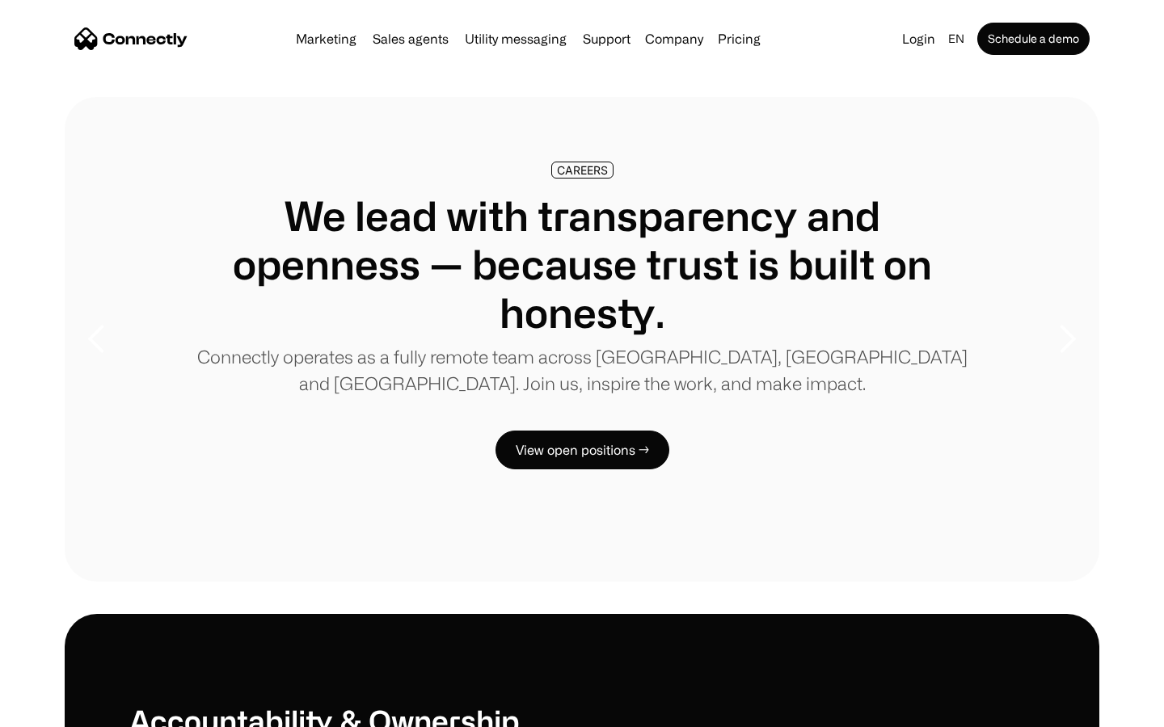  I want to click on a: Utility messaging, so click(516, 39).